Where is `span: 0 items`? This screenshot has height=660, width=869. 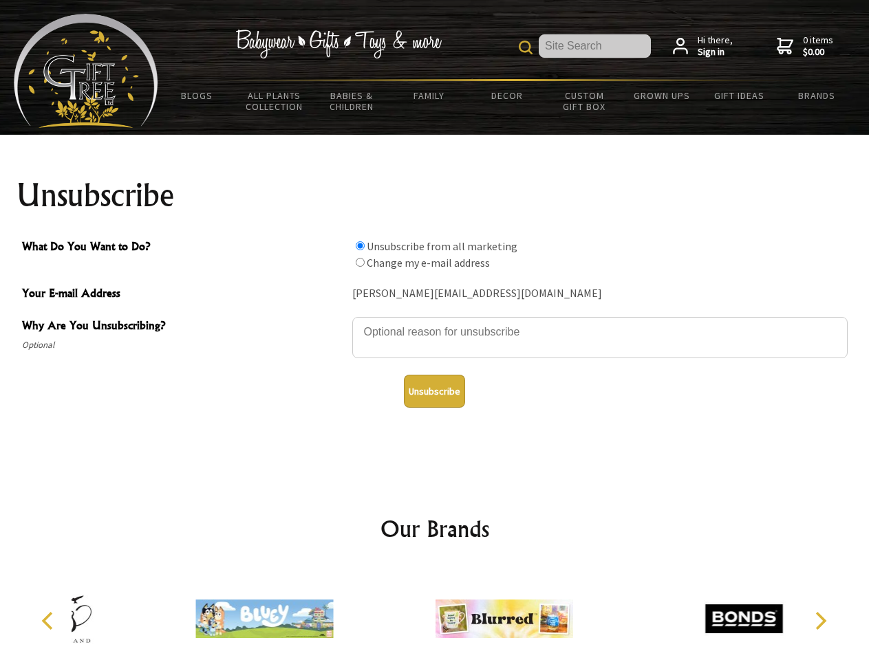
span: 0 items is located at coordinates (818, 46).